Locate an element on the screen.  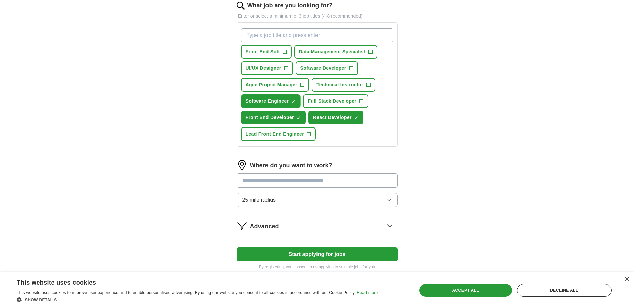
span: Show details is located at coordinates (41, 300).